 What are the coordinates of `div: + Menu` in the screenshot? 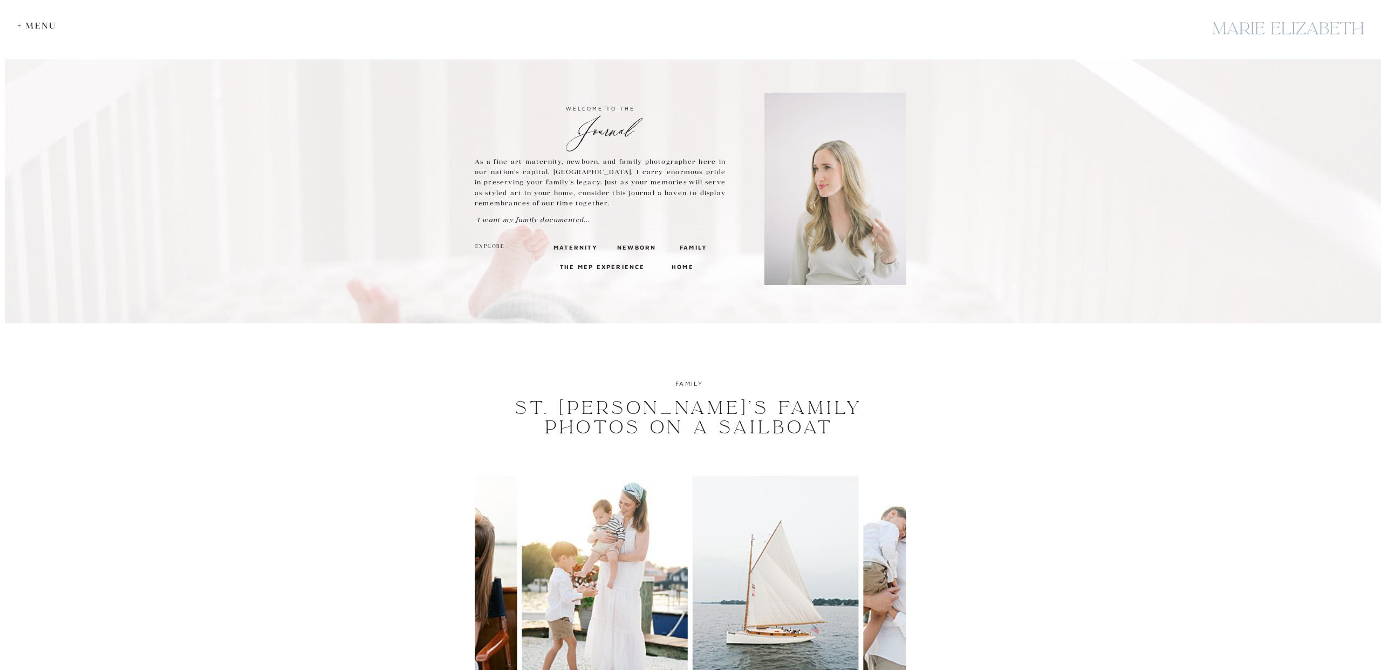 It's located at (39, 25).